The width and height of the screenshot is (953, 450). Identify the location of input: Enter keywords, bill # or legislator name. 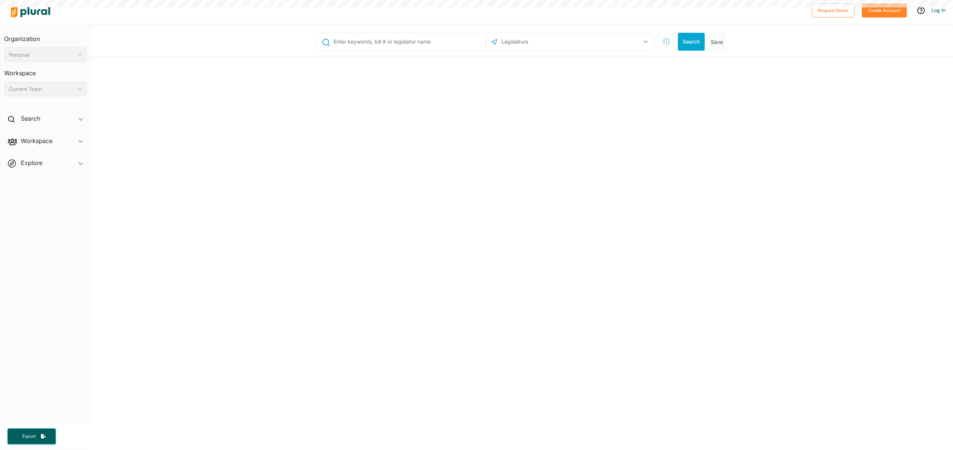
(408, 42).